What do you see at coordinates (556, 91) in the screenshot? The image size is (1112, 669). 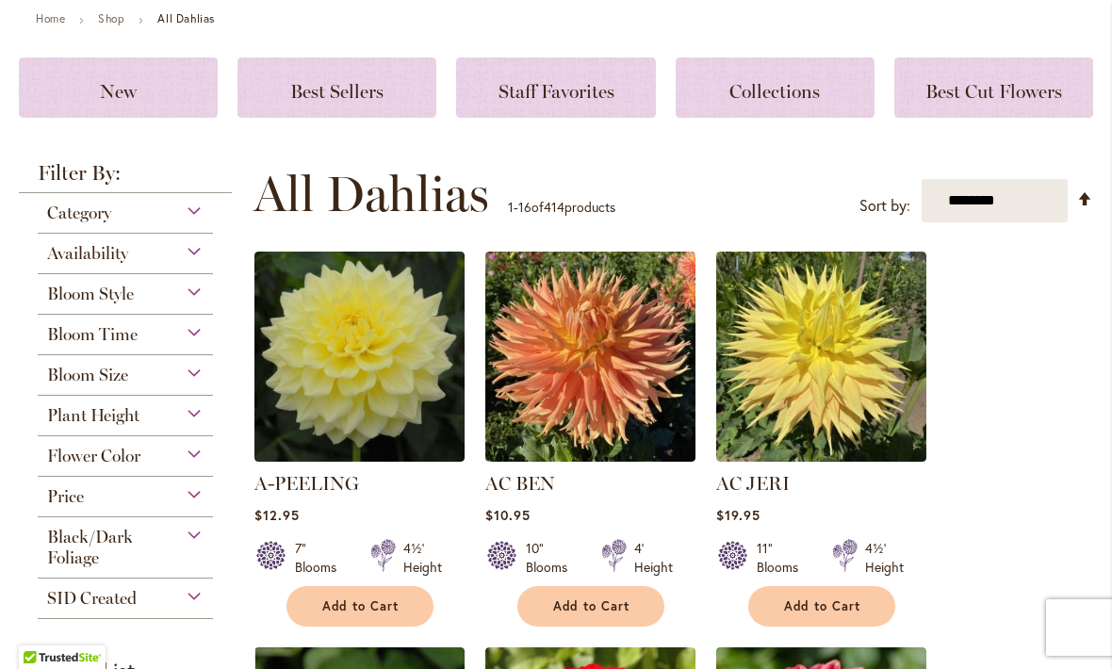 I see `span: Staff Favorites` at bounding box center [556, 91].